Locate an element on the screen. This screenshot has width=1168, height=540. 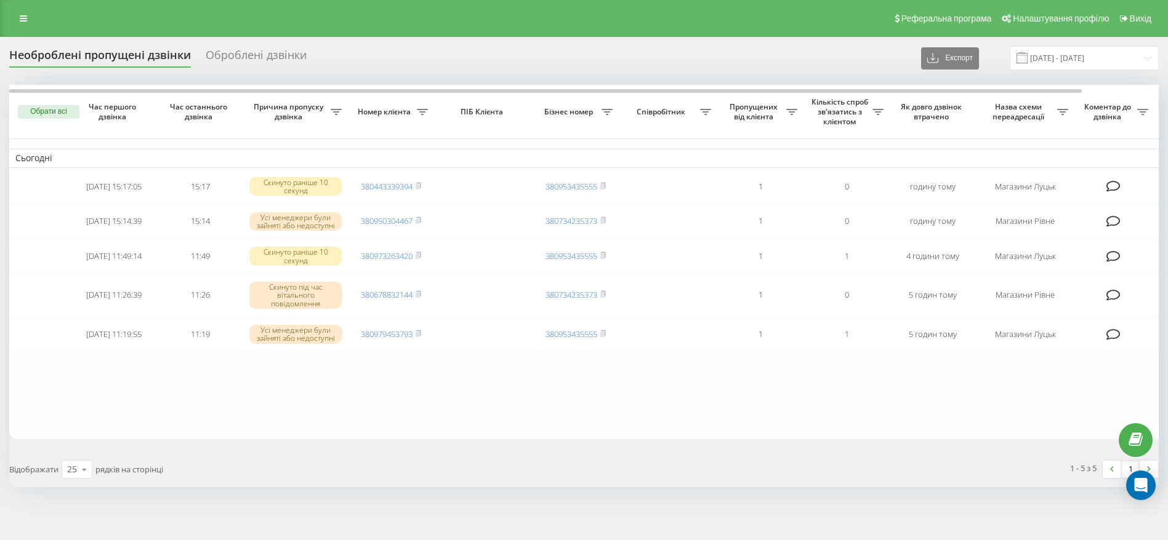
a: 380950304467 is located at coordinates (387, 221).